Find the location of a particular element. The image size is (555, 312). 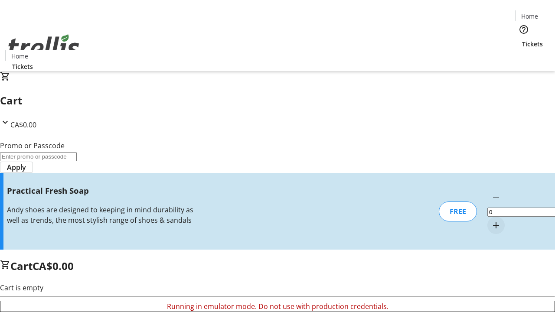

div: FREE is located at coordinates (458, 212).